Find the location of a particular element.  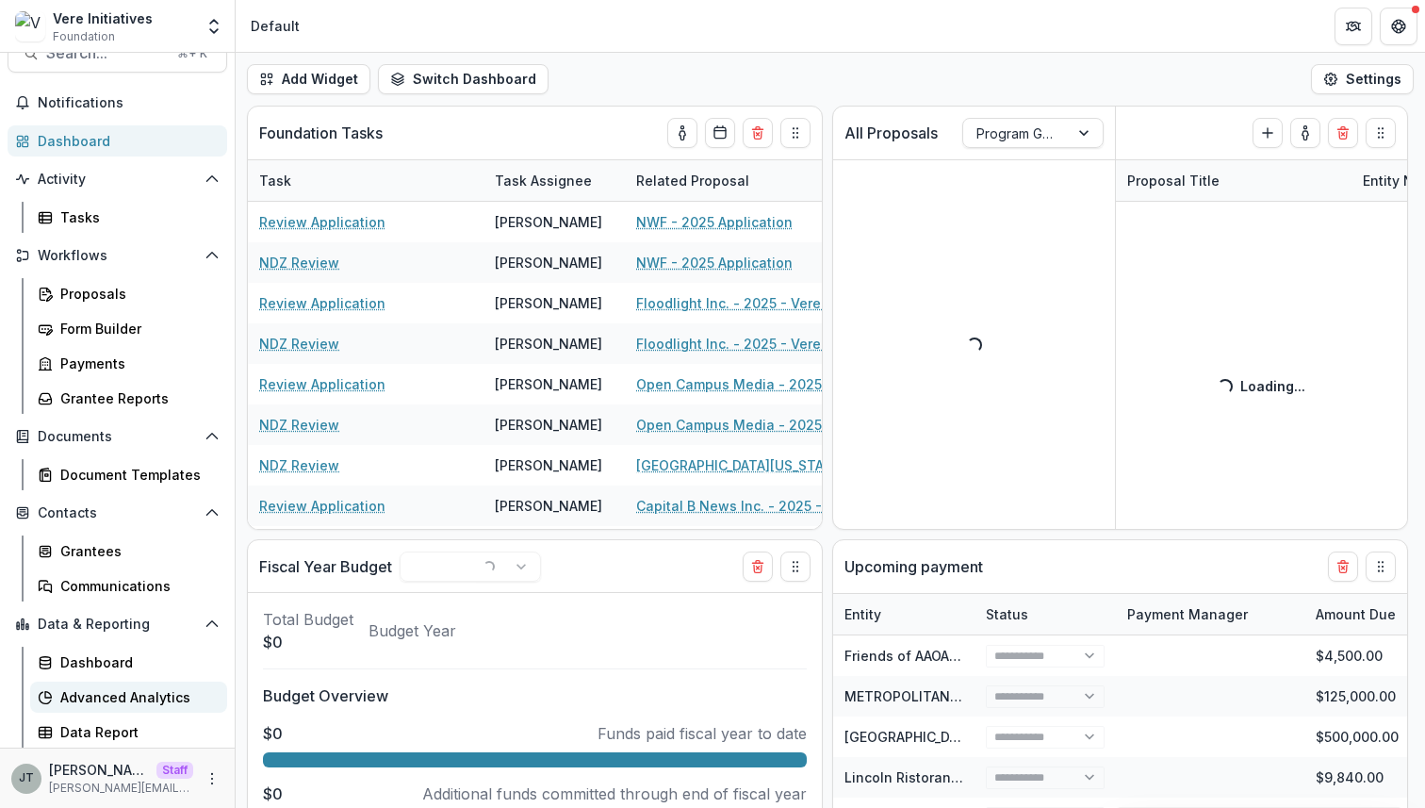

nav: breadcrumb is located at coordinates (275, 25).